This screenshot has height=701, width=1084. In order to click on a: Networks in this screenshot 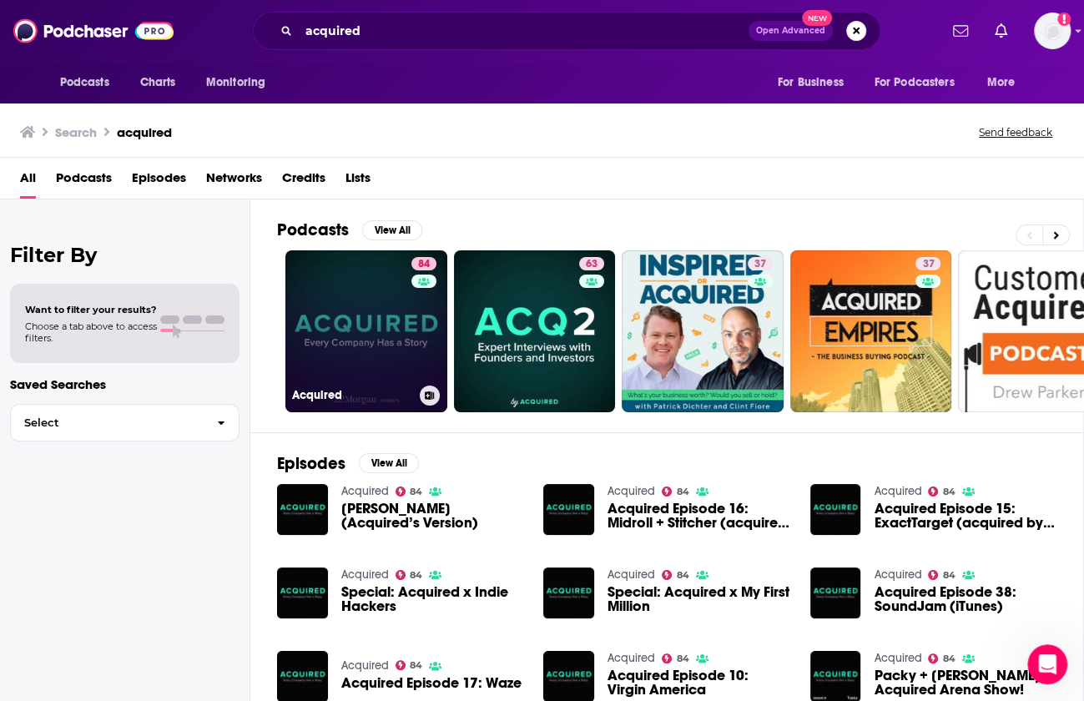, I will do `click(234, 181)`.